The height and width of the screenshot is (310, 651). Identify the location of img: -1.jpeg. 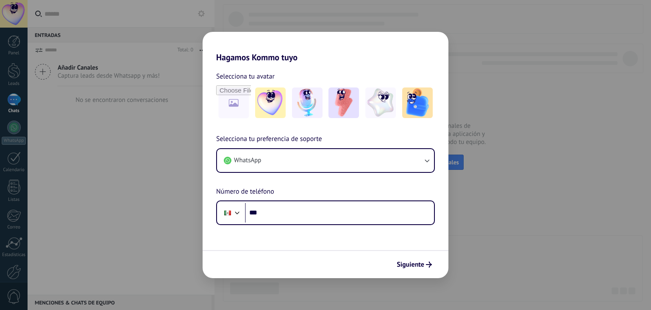
(271, 103).